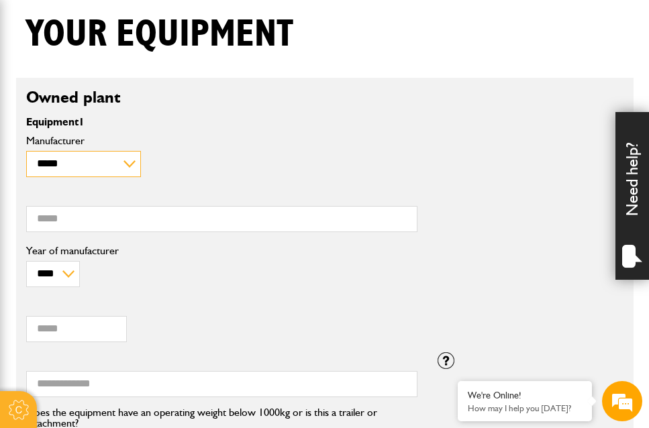 The width and height of the screenshot is (649, 428). I want to click on h2: Owned plant, so click(325, 97).